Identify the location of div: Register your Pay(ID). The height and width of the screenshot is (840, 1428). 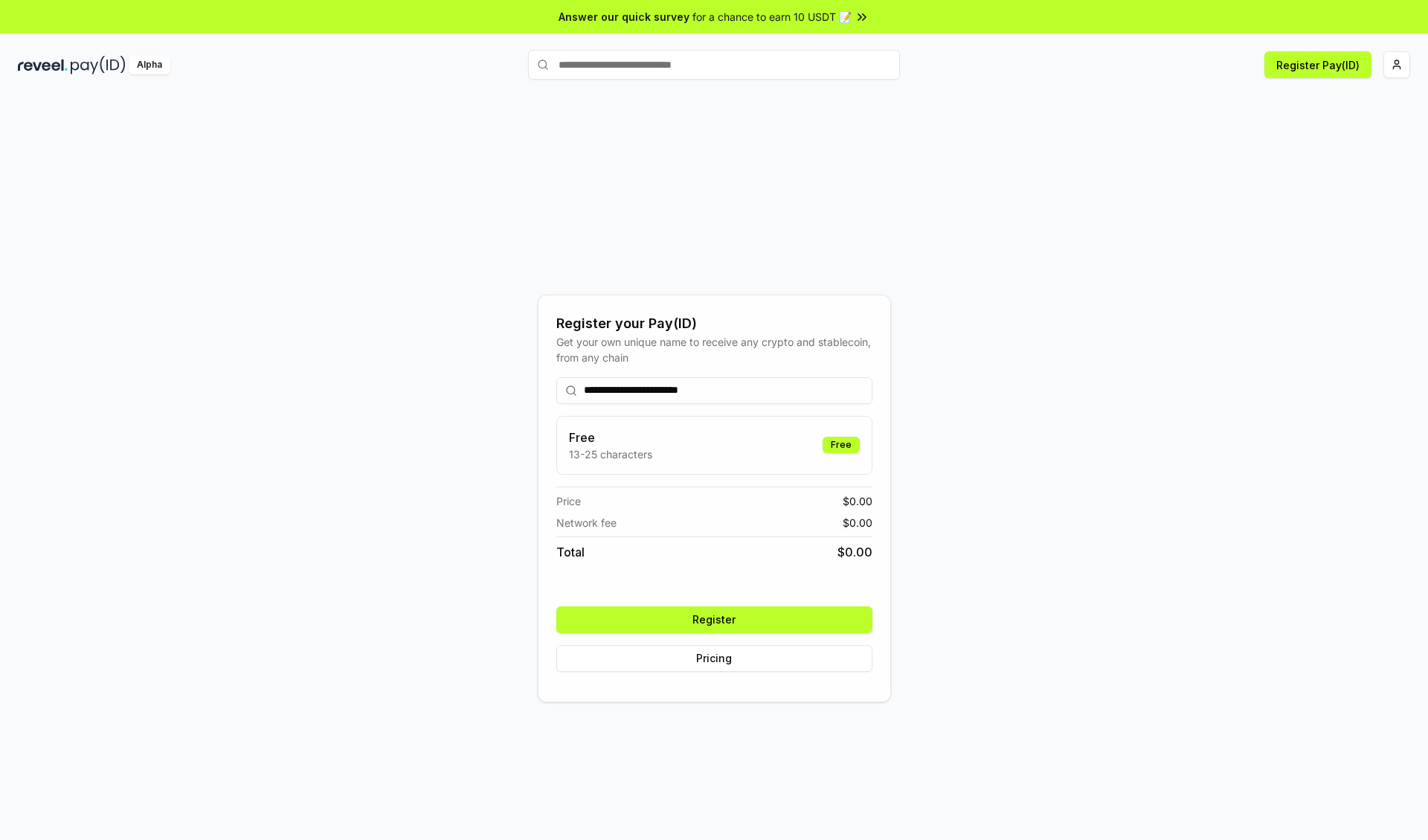
(714, 323).